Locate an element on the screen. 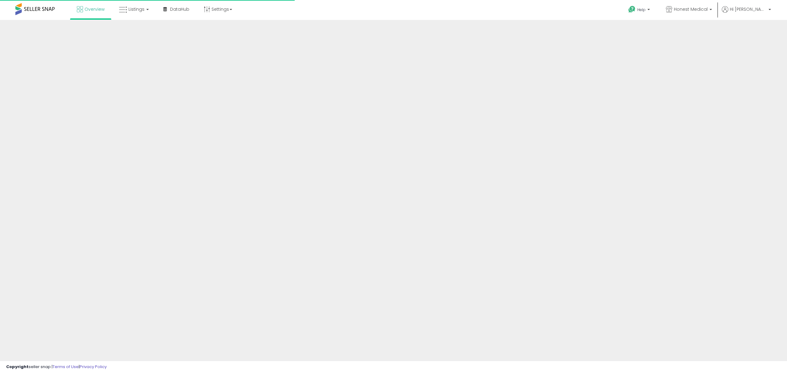 Image resolution: width=787 pixels, height=373 pixels. span: Overview is located at coordinates (94, 9).